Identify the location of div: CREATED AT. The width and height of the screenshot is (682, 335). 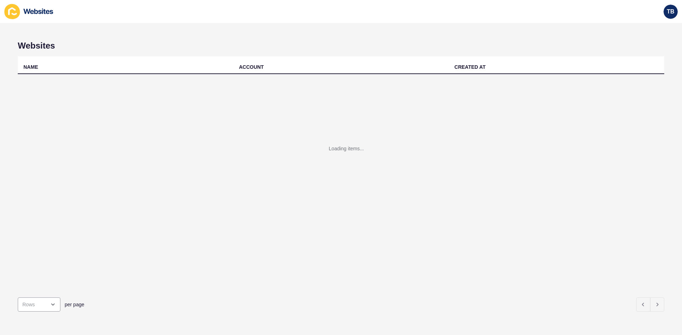
(470, 67).